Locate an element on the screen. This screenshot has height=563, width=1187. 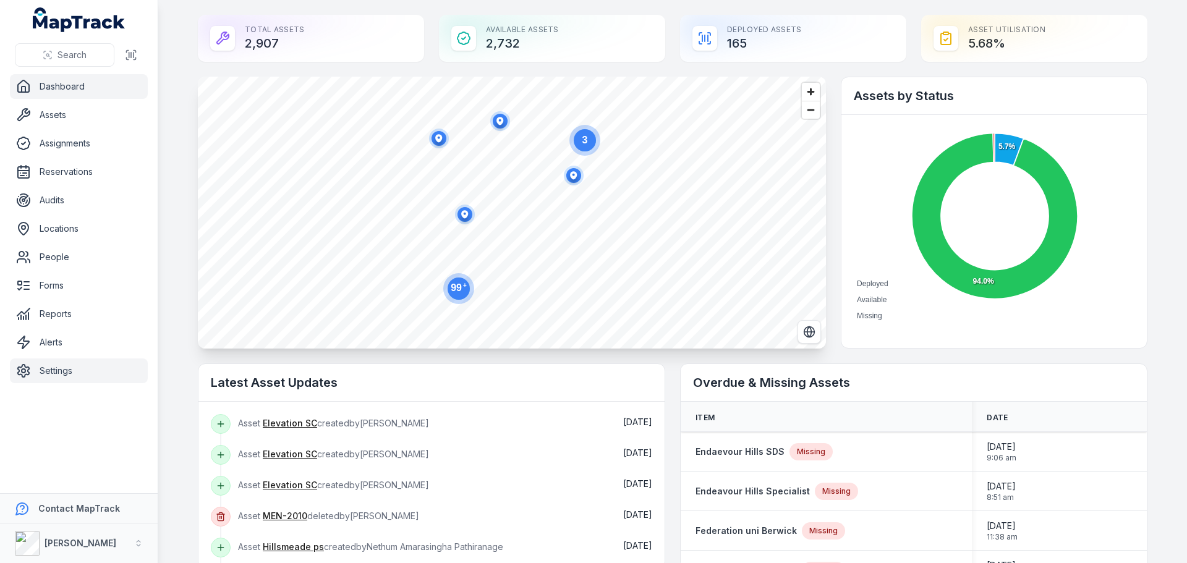
button: Search is located at coordinates (64, 55).